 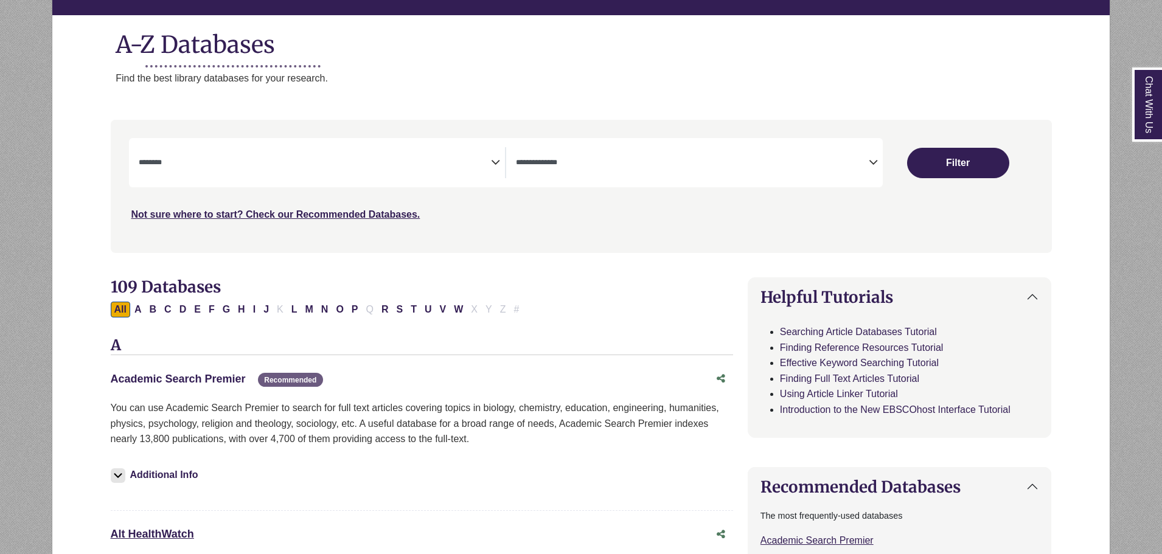 What do you see at coordinates (226, 310) in the screenshot?
I see `button: Filter Results G` at bounding box center [226, 310].